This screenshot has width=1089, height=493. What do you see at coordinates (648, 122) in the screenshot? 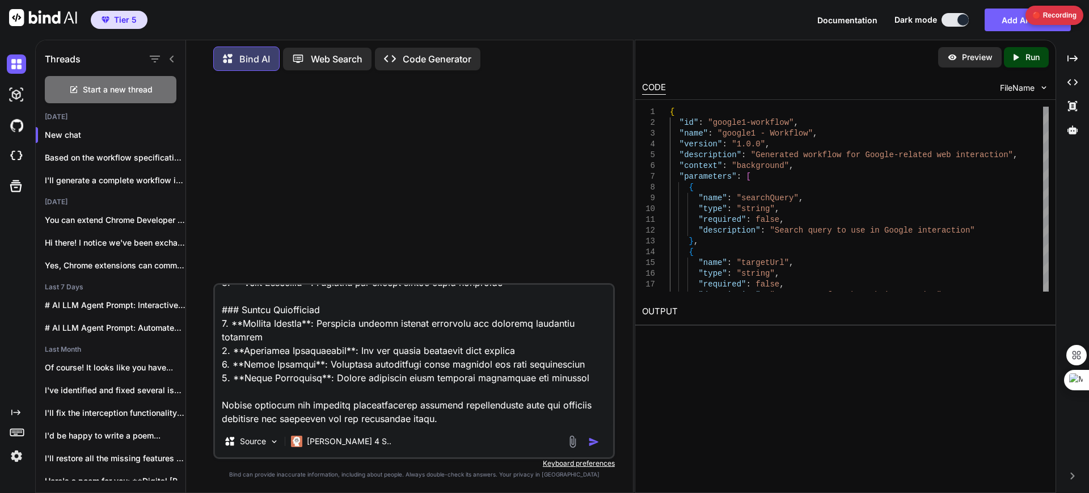
I see `div: 2` at bounding box center [648, 122].